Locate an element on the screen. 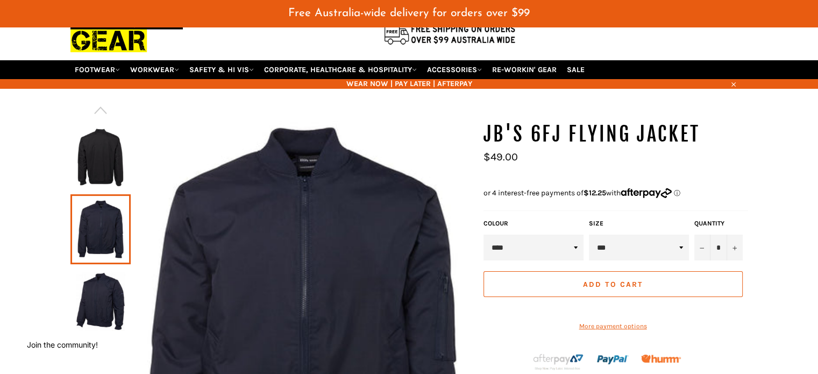 The height and width of the screenshot is (374, 818). button: Reduce item quantity by one is located at coordinates (703, 247).